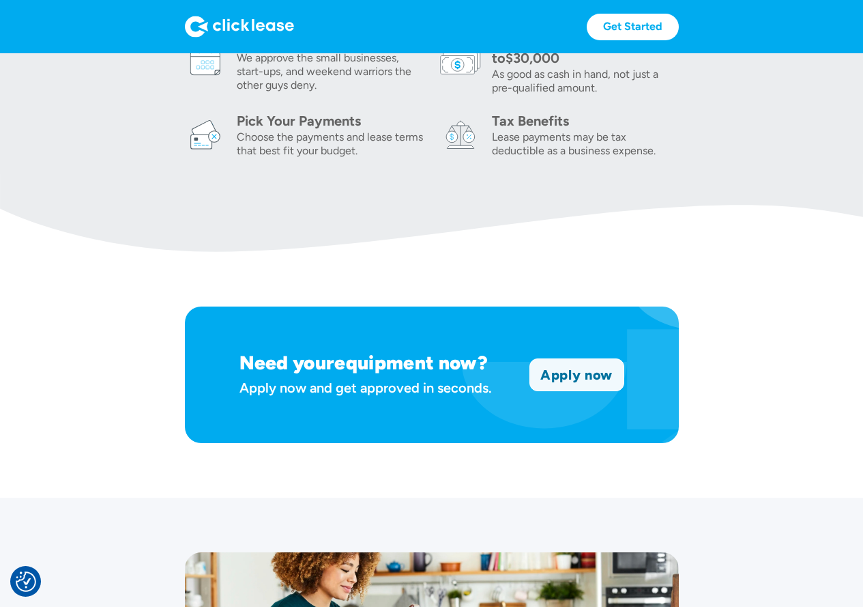 The image size is (863, 607). Describe the element at coordinates (240, 27) in the screenshot. I see `img: Logo` at that location.